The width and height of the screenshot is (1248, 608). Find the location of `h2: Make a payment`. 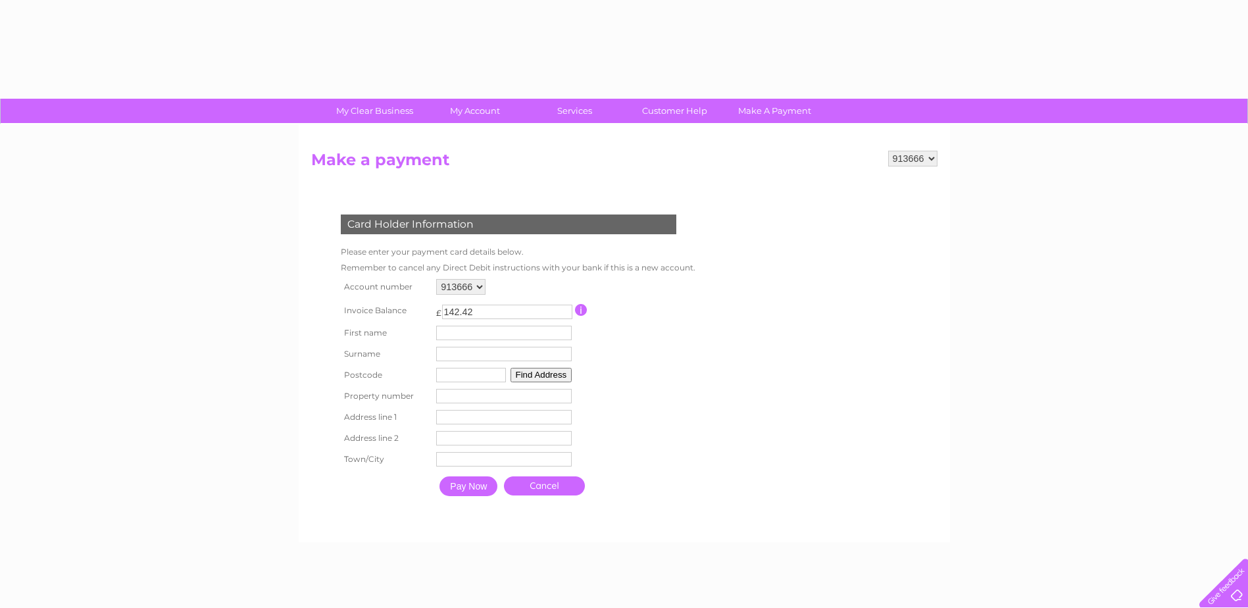

h2: Make a payment is located at coordinates (624, 163).